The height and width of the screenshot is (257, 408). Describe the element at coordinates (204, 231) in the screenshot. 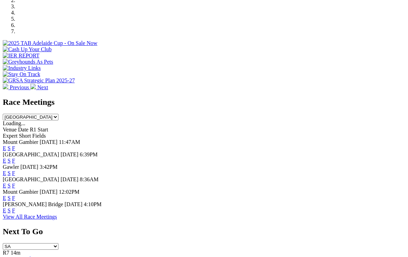

I see `h2: Next To Go` at that location.